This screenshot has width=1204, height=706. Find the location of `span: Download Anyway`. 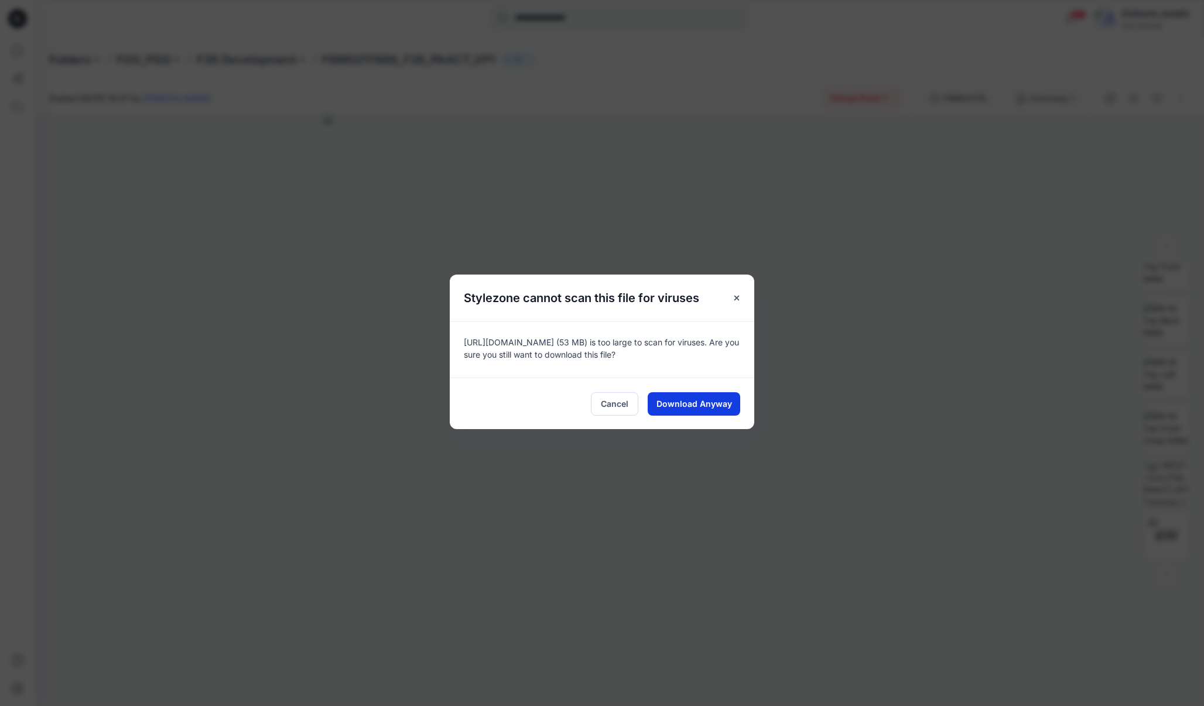

span: Download Anyway is located at coordinates (694, 403).